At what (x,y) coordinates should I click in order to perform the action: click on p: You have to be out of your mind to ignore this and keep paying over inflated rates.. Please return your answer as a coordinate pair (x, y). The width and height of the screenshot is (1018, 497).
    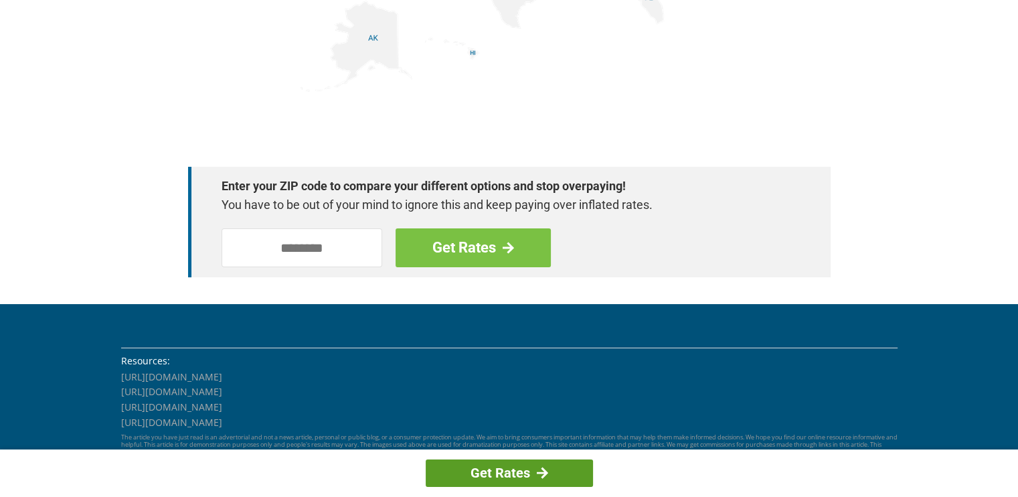
    Looking at the image, I should click on (503, 205).